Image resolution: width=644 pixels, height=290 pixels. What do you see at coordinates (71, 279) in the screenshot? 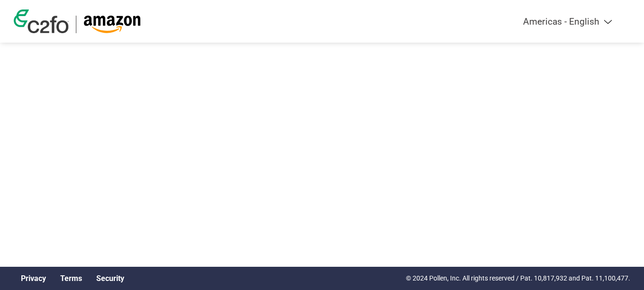
I see `a: Terms` at bounding box center [71, 279].